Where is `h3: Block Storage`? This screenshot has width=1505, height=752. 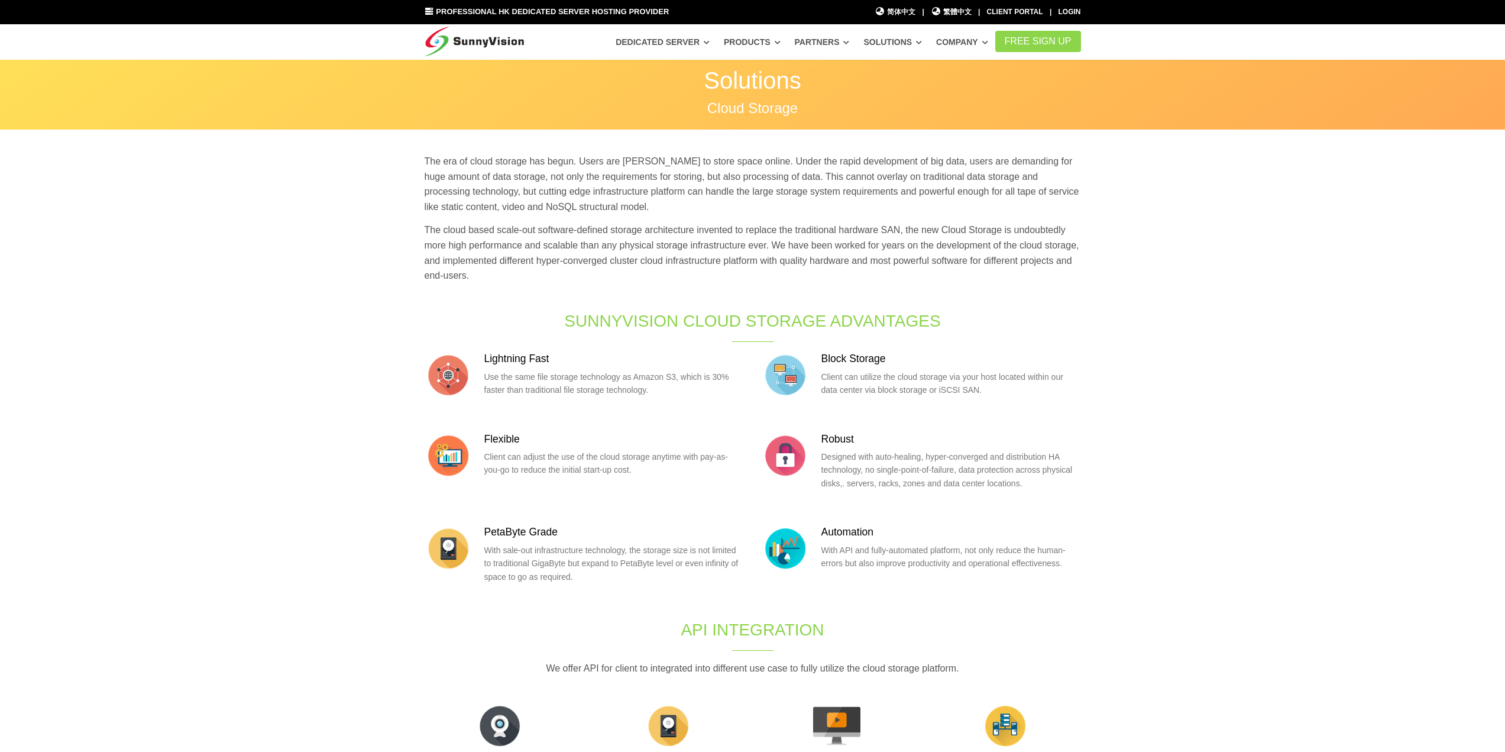
h3: Block Storage is located at coordinates (951, 358).